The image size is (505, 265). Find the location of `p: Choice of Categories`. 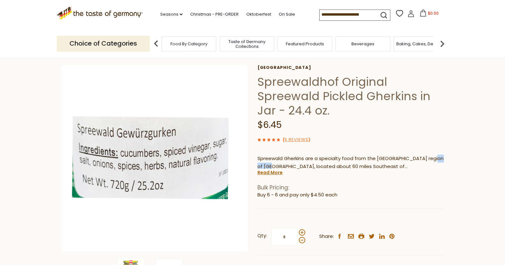

p: Choice of Categories is located at coordinates (103, 43).